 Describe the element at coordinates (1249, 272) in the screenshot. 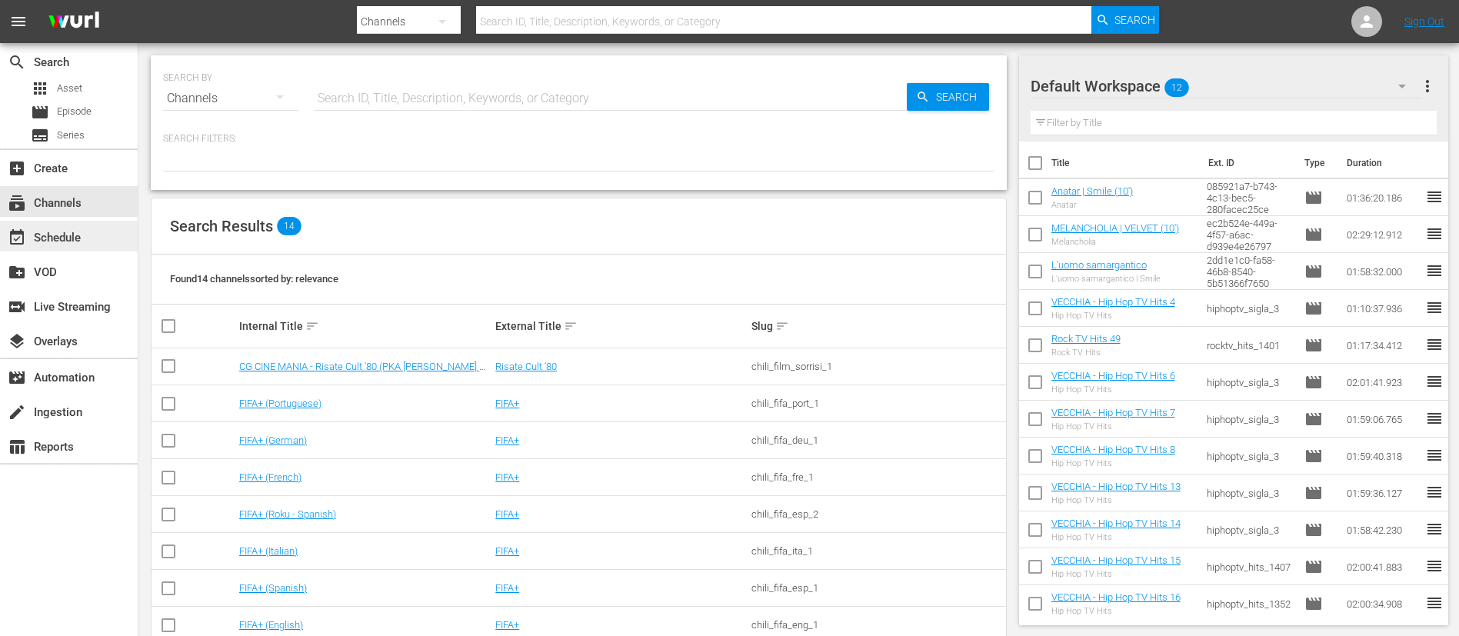

I see `td: 2dd1e1c0-fa58-46b8-8540-5b51366f7650` at that location.